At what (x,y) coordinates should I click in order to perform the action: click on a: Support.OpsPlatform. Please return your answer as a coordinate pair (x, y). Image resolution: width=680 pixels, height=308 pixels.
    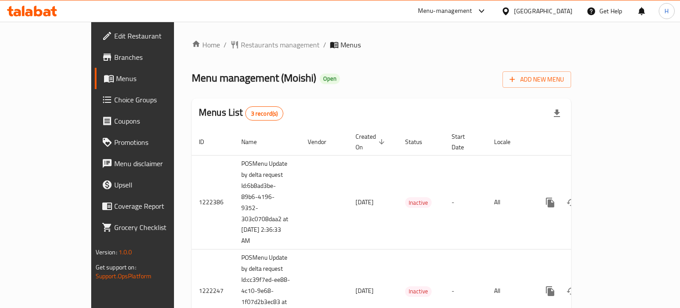
    Looking at the image, I should click on (124, 276).